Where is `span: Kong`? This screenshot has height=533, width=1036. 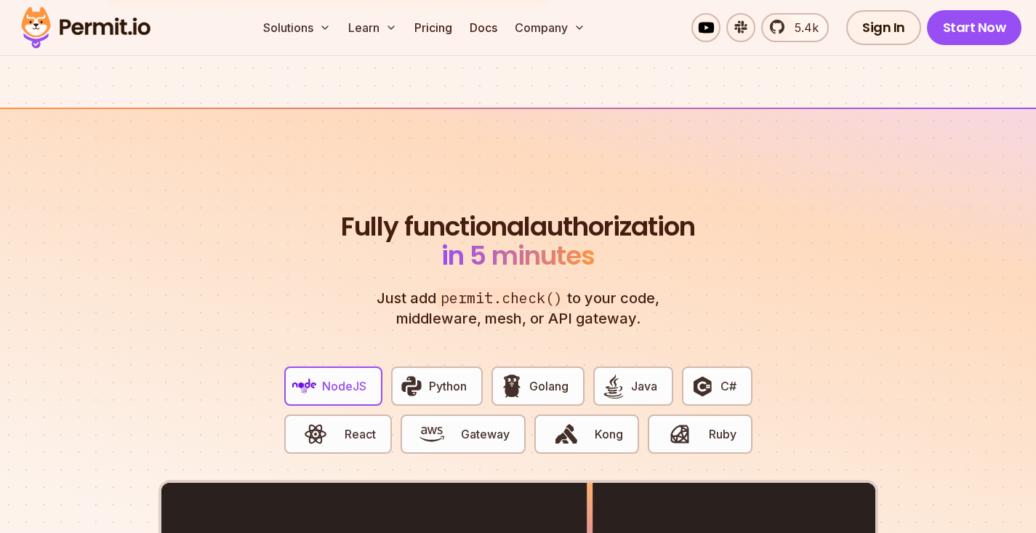 span: Kong is located at coordinates (609, 434).